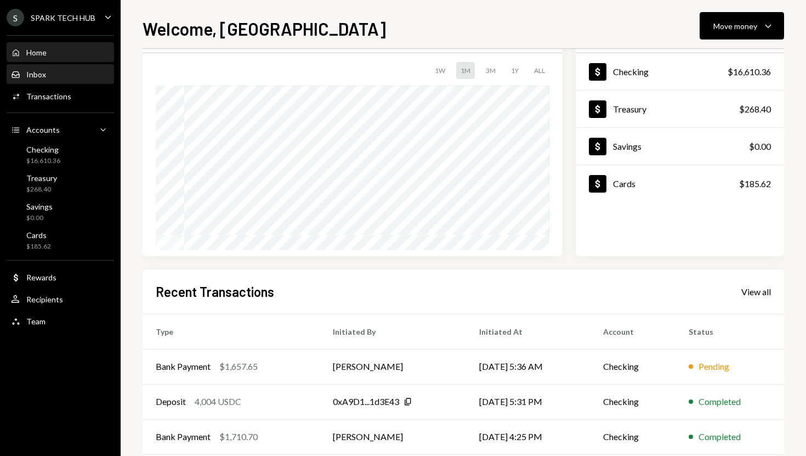  Describe the element at coordinates (36, 52) in the screenshot. I see `div: Home` at that location.